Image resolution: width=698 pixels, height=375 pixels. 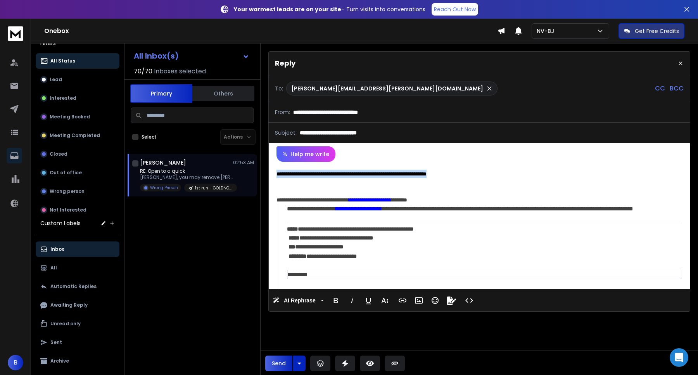 I want to click on button: Primary, so click(x=161, y=93).